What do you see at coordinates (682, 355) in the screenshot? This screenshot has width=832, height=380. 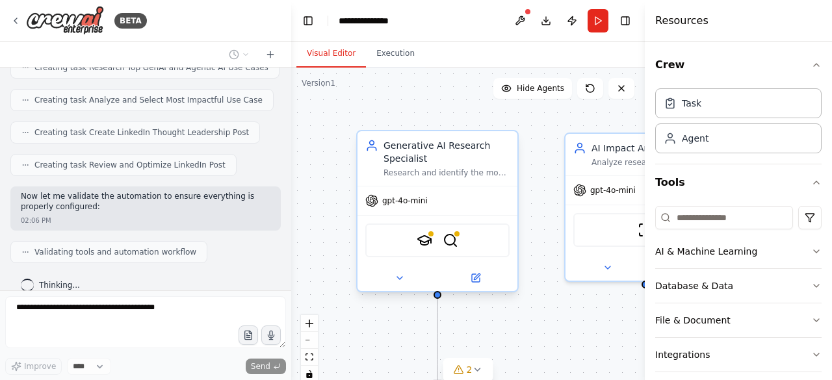 I see `div: Integrations` at bounding box center [682, 355].